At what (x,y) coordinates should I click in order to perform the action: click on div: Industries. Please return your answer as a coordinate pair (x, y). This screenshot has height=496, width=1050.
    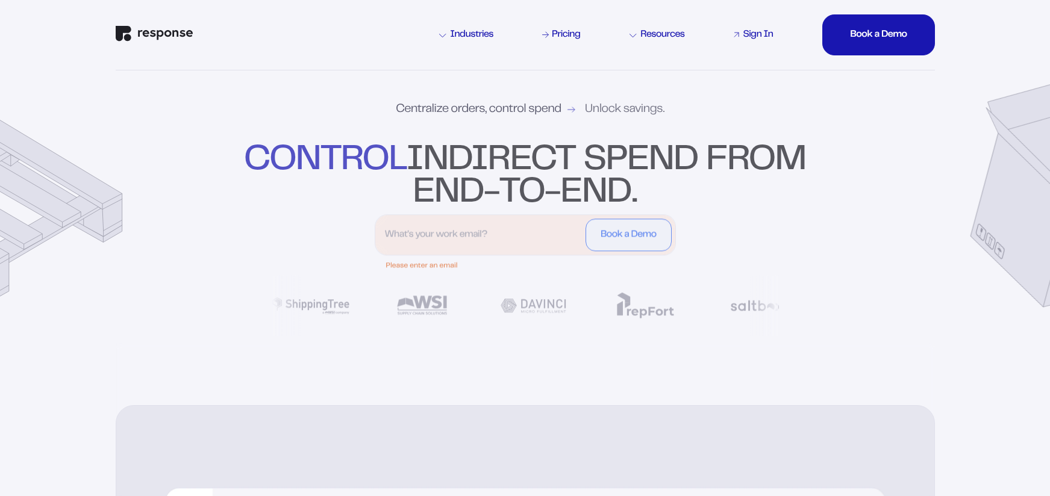
    Looking at the image, I should click on (466, 35).